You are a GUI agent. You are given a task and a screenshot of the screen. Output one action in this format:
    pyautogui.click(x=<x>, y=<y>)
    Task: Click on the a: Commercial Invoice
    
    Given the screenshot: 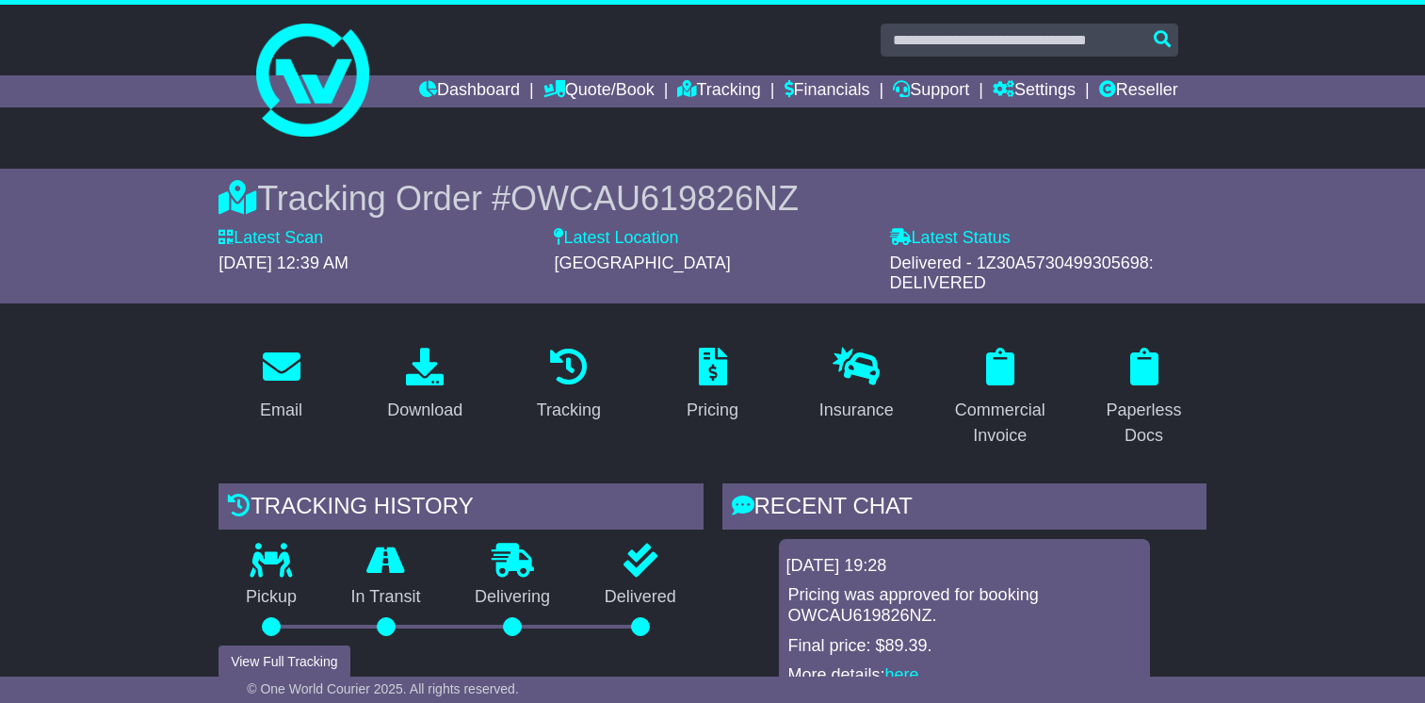 What is the action you would take?
    pyautogui.click(x=1000, y=397)
    